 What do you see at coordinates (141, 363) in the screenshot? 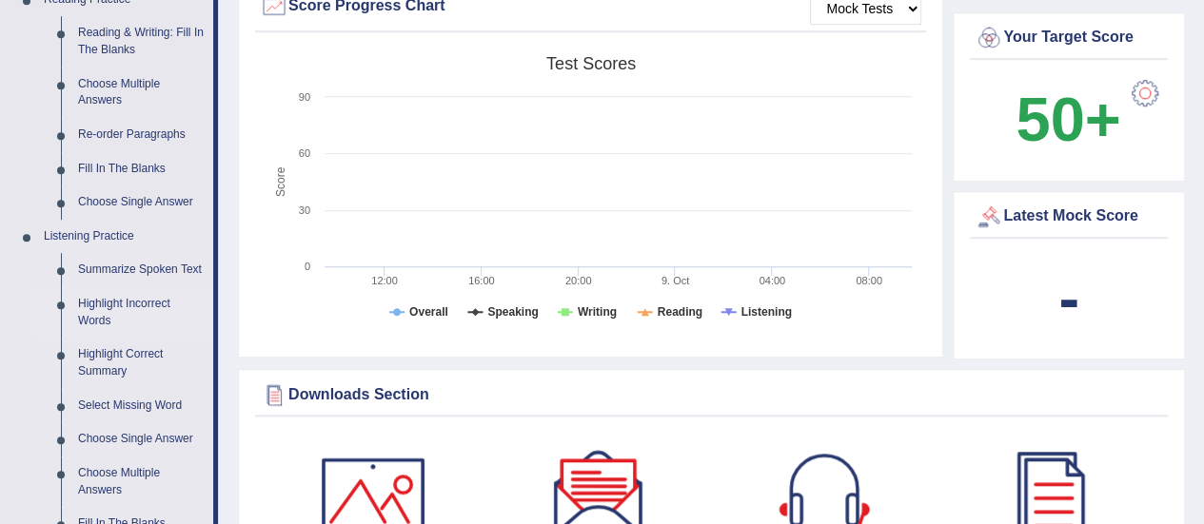
I see `a: Highlight Correct Summary` at bounding box center [141, 363].